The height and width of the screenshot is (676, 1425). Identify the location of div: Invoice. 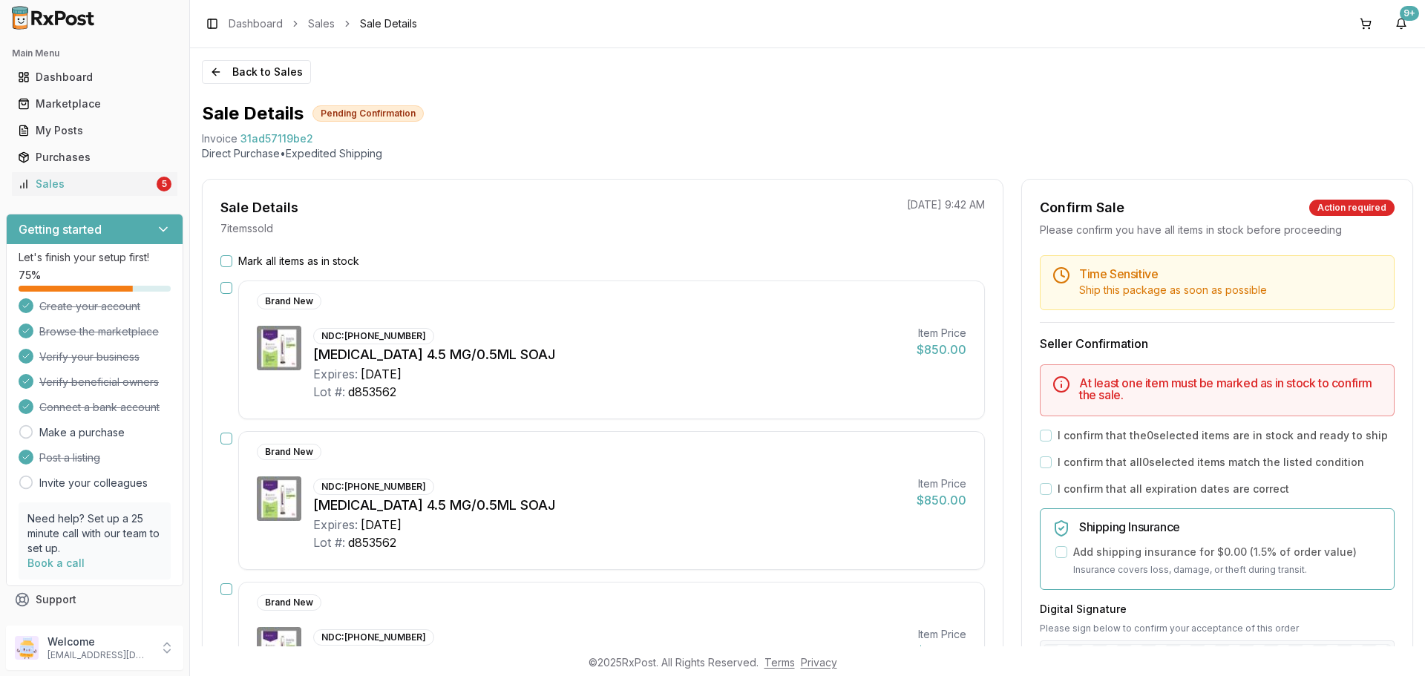
(220, 139).